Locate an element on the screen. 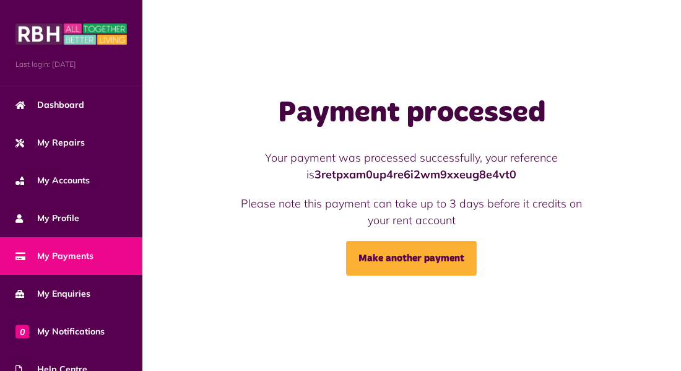  span: Dashboard is located at coordinates (50, 105).